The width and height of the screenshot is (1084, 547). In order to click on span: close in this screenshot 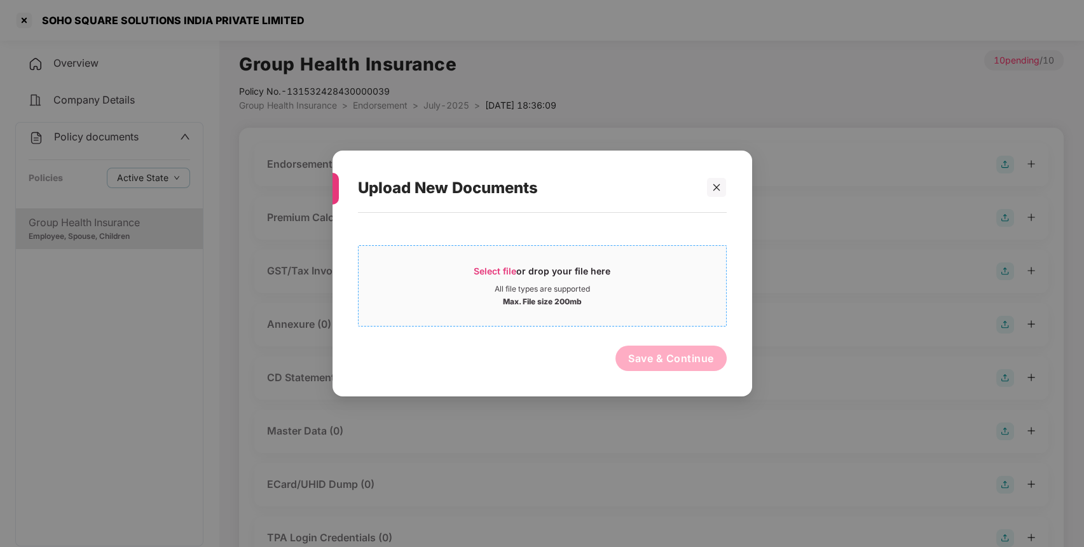, I will do `click(716, 188)`.